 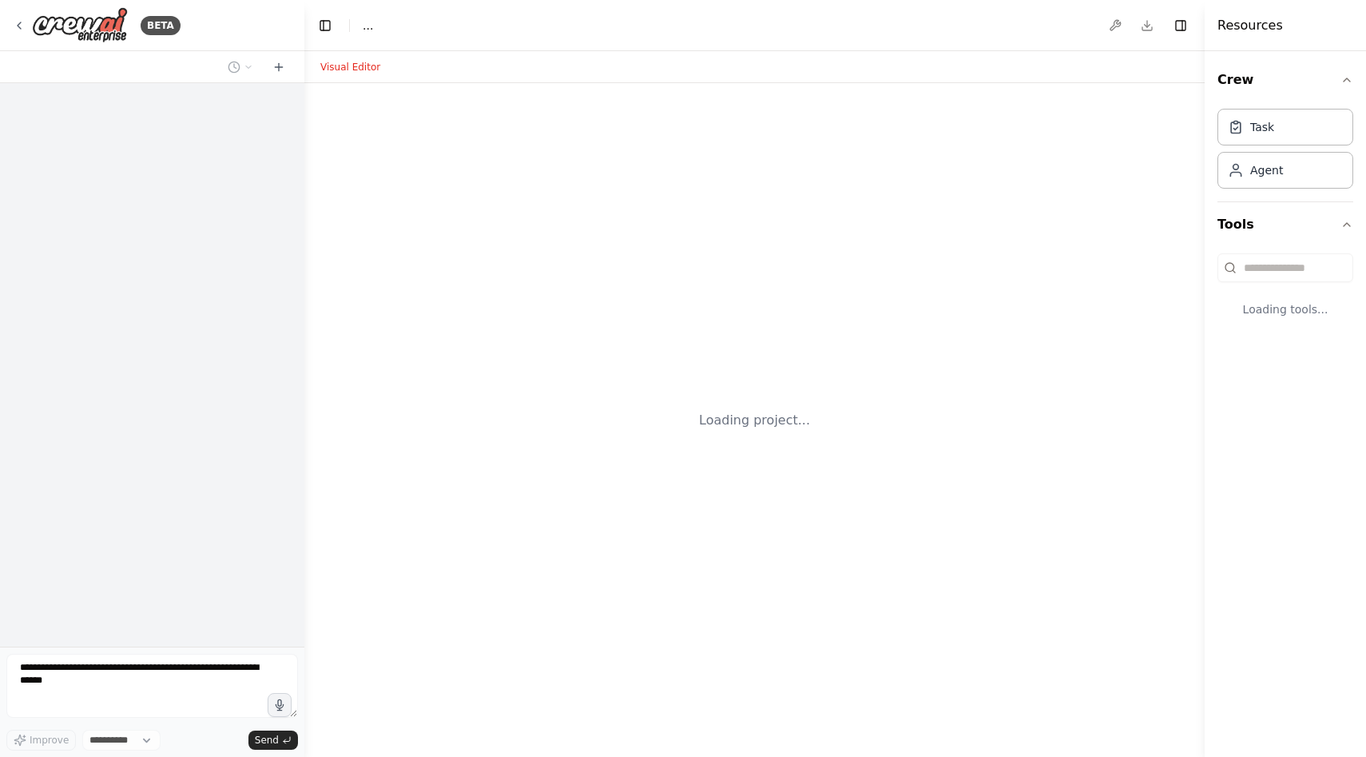 I want to click on button: Hide right sidebar, so click(x=1181, y=26).